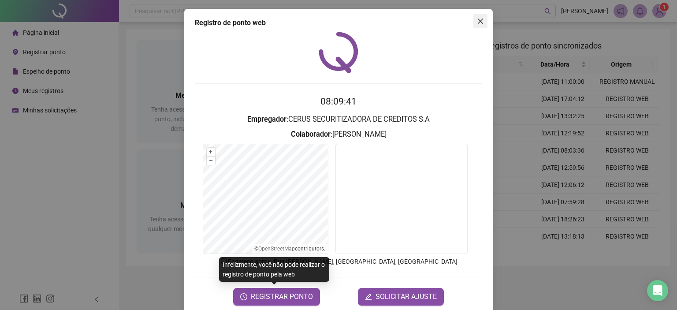  I want to click on span: REGISTRAR PONTO, so click(282, 297).